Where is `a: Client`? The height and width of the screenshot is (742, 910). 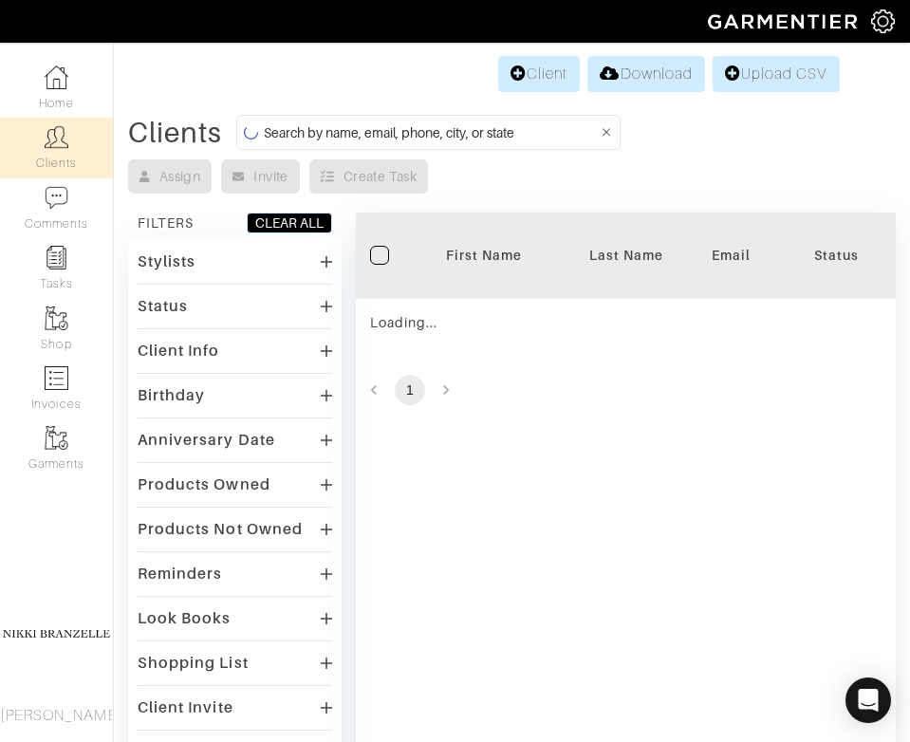
a: Client is located at coordinates (539, 74).